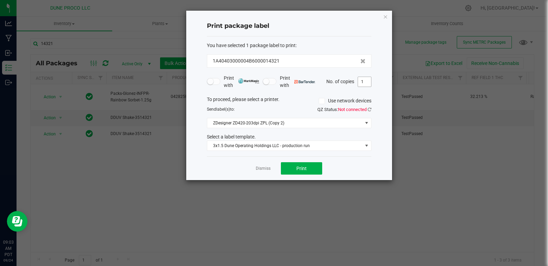  Describe the element at coordinates (263, 169) in the screenshot. I see `a: Dismiss` at that location.